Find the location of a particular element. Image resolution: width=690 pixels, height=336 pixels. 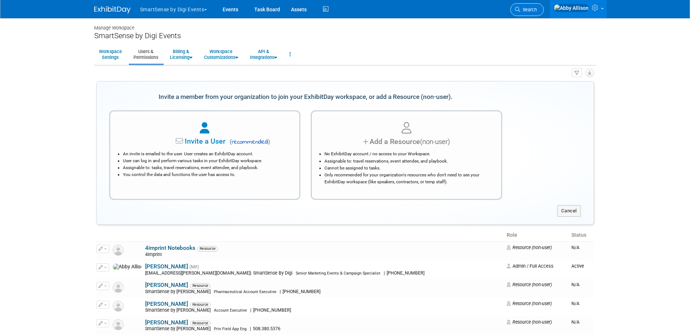

span: Admin / Full Access is located at coordinates (530, 266).